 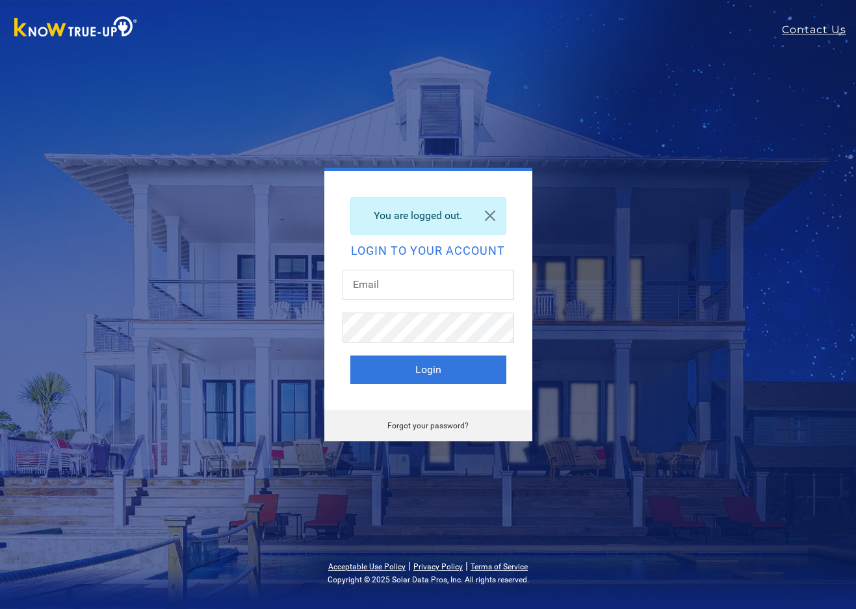 What do you see at coordinates (438, 567) in the screenshot?
I see `a: Privacy Policy` at bounding box center [438, 567].